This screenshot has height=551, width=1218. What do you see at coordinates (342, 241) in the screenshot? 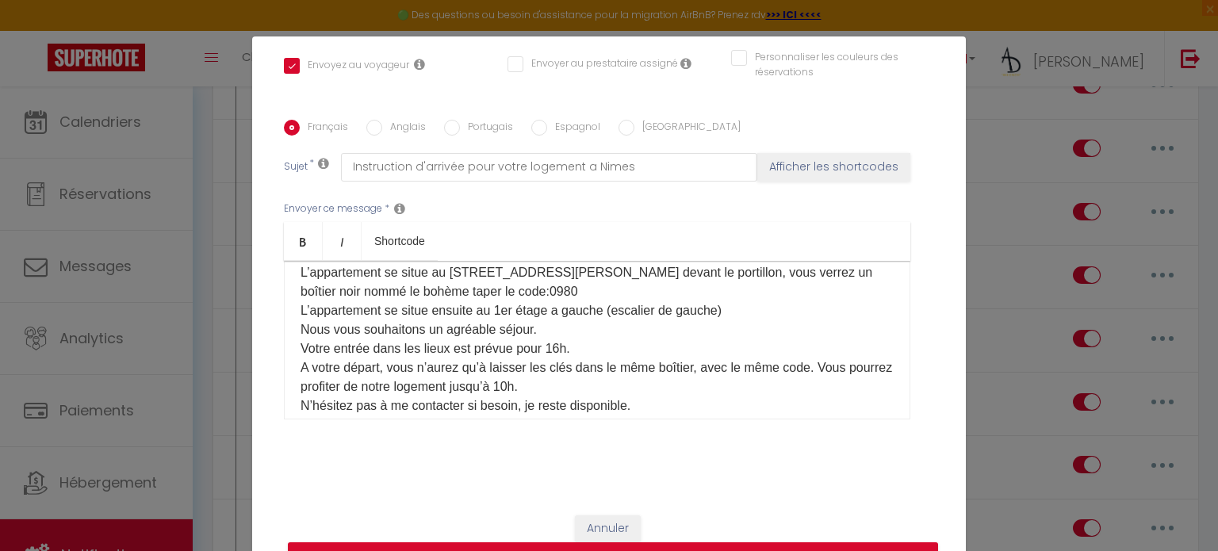
I see `a: Italic` at bounding box center [342, 241].